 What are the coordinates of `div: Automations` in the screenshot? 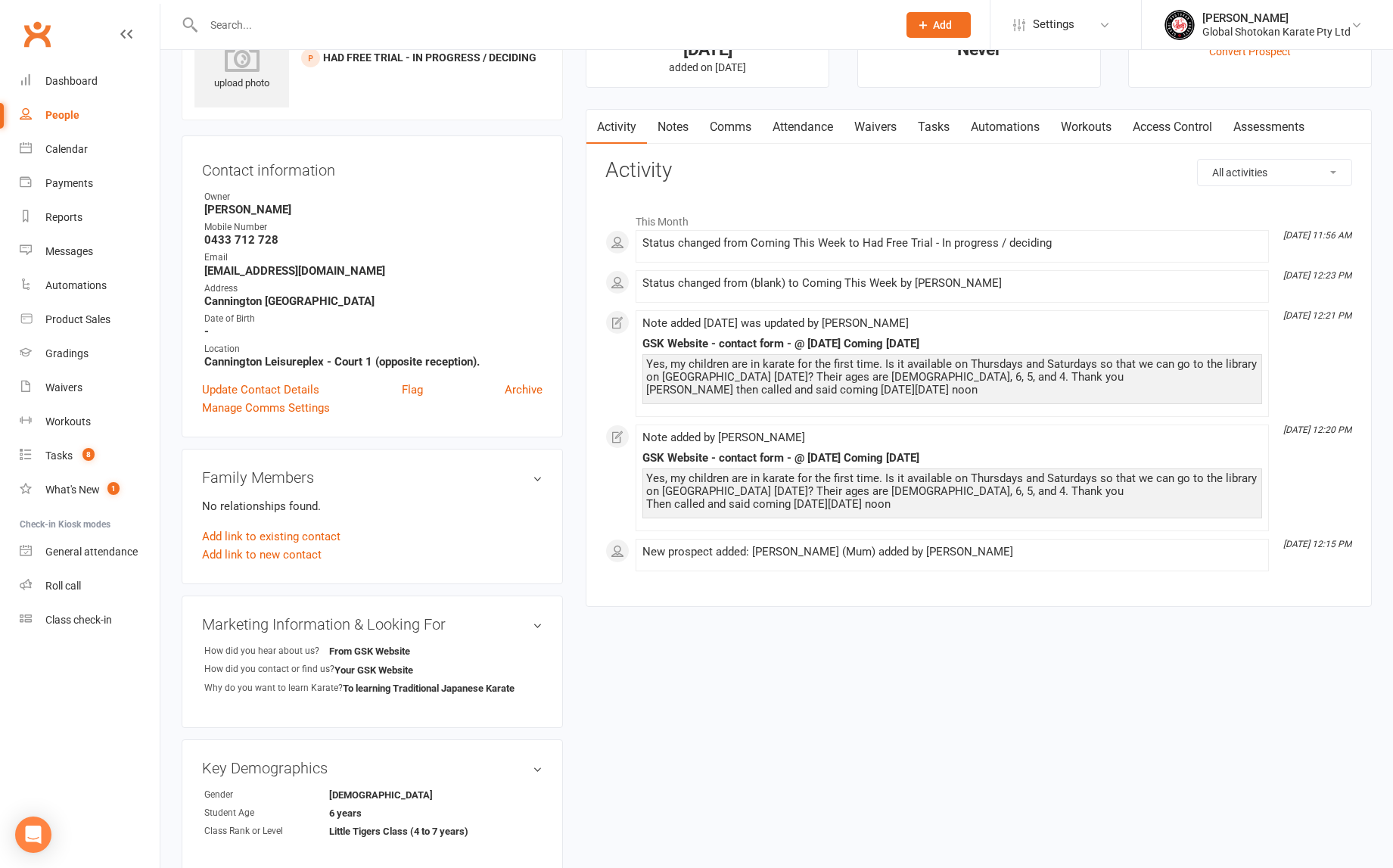 It's located at (75, 285).